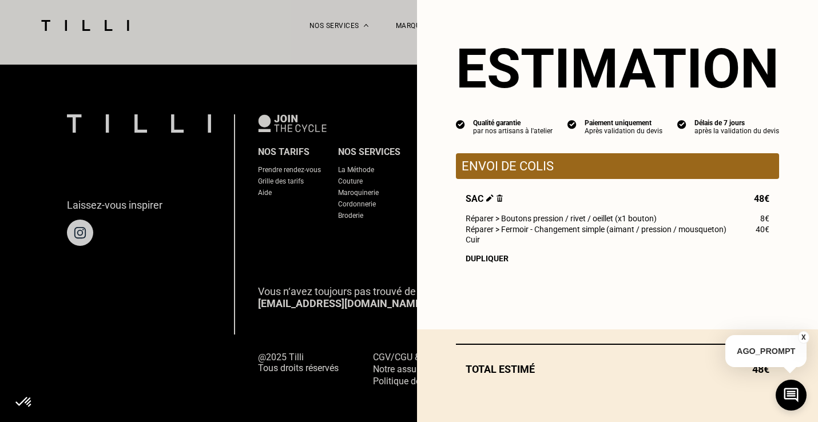 The width and height of the screenshot is (818, 422). What do you see at coordinates (513, 123) in the screenshot?
I see `div: Qualité garantie` at bounding box center [513, 123].